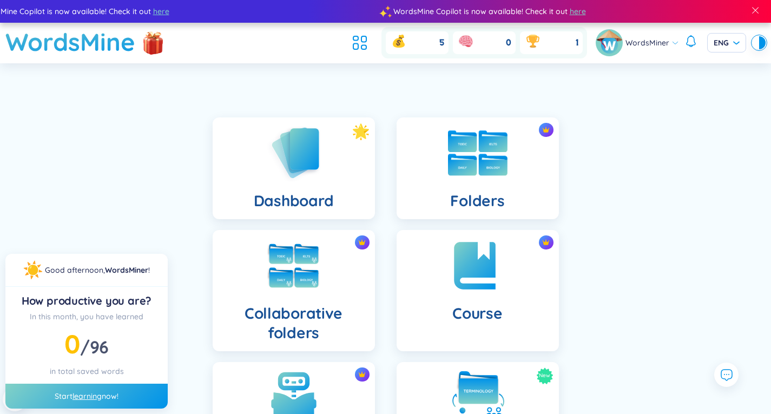 This screenshot has height=414, width=771. Describe the element at coordinates (577, 43) in the screenshot. I see `span: 1` at that location.